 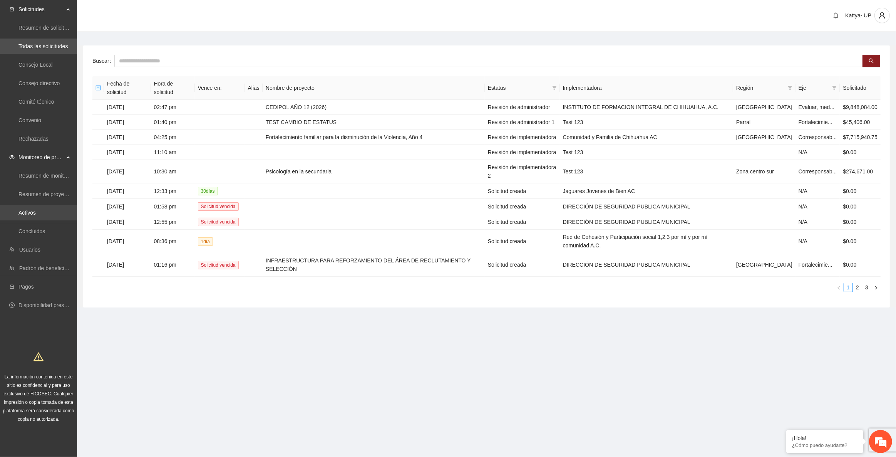 I want to click on span: bell, so click(x=836, y=15).